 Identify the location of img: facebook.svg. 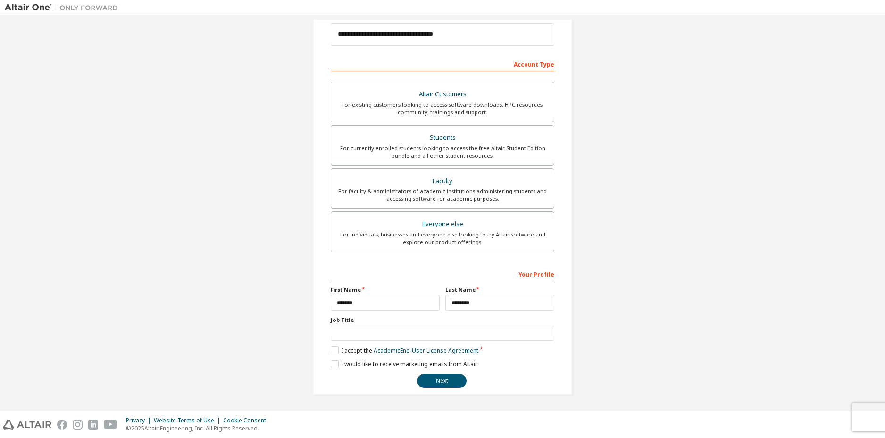
(62, 424).